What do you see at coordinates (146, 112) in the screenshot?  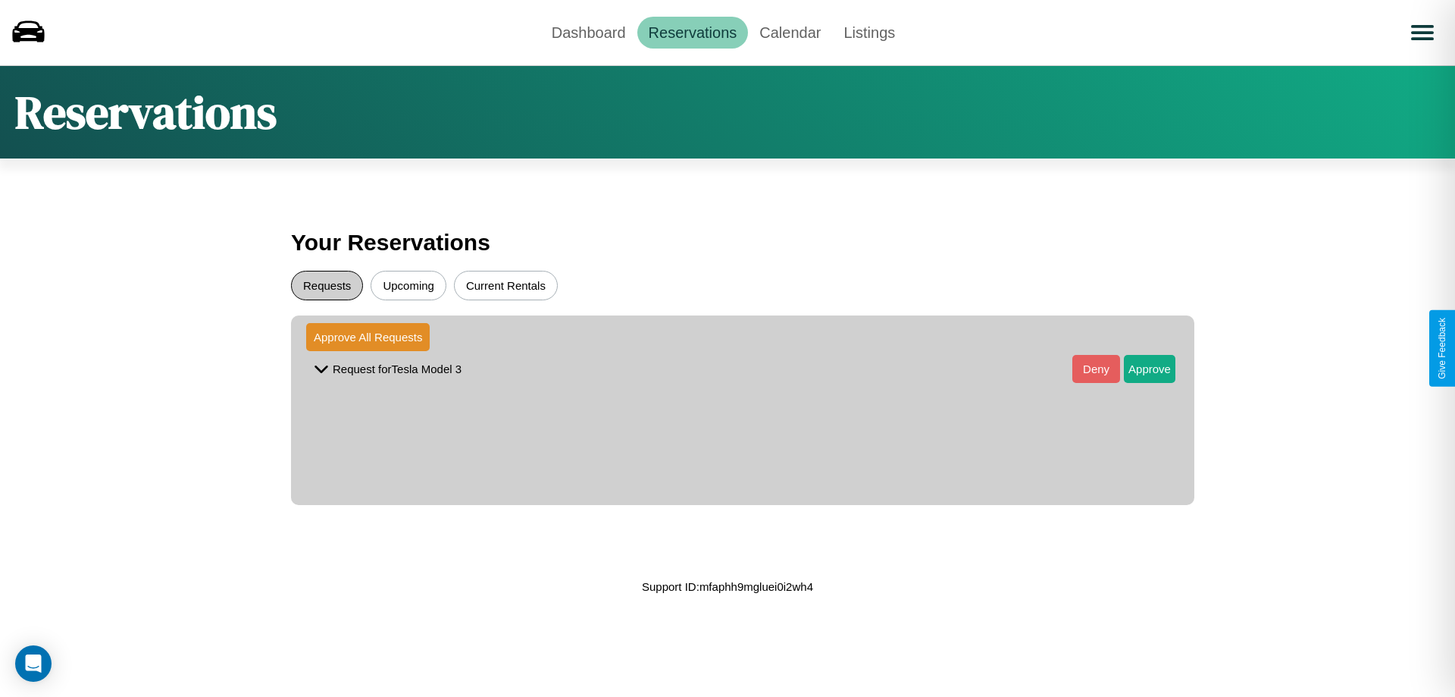 I see `h1: Reservations` at bounding box center [146, 112].